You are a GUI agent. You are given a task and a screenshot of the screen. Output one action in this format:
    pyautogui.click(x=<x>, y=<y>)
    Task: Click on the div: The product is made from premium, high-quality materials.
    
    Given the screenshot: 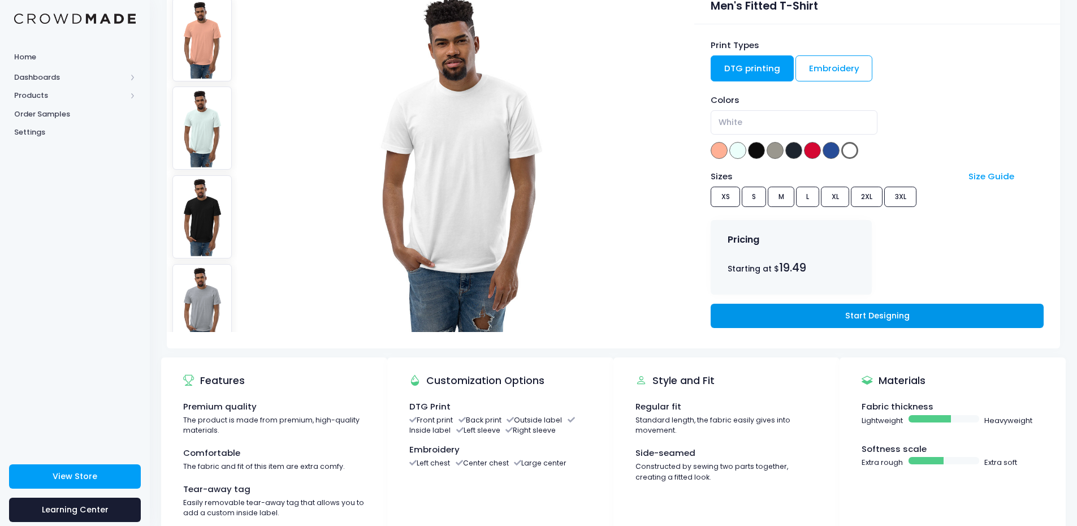 What is the action you would take?
    pyautogui.click(x=274, y=425)
    